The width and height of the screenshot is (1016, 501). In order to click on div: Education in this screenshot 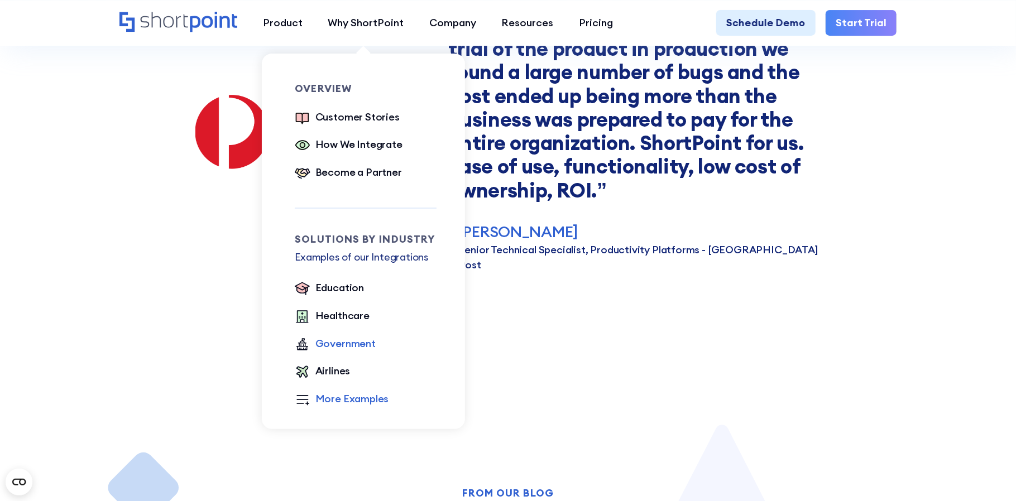, I will do `click(340, 288)`.